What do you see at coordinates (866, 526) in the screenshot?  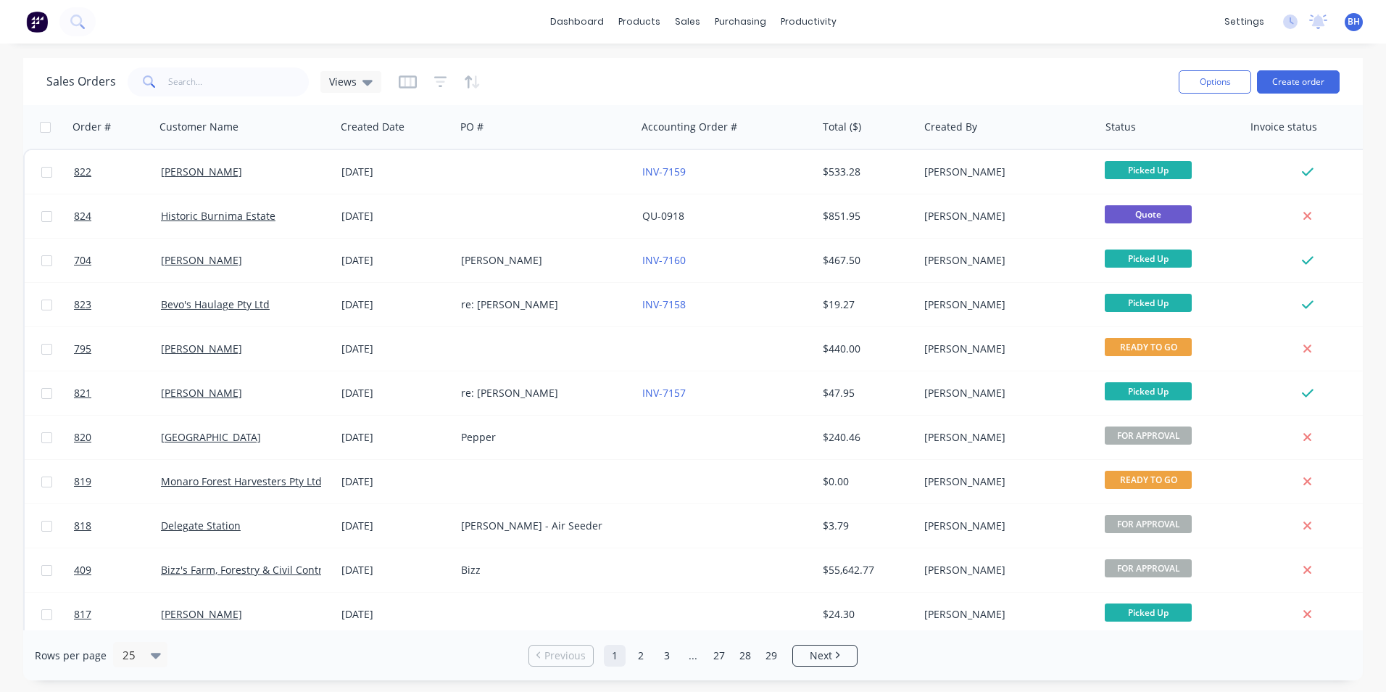 I see `div: $3.79` at bounding box center [866, 526].